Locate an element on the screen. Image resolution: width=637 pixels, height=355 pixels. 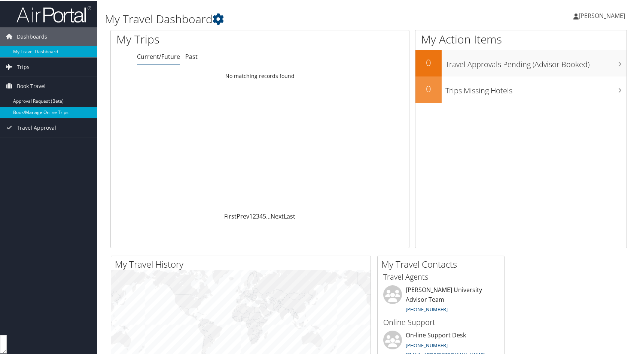
a: 5 is located at coordinates (264, 215).